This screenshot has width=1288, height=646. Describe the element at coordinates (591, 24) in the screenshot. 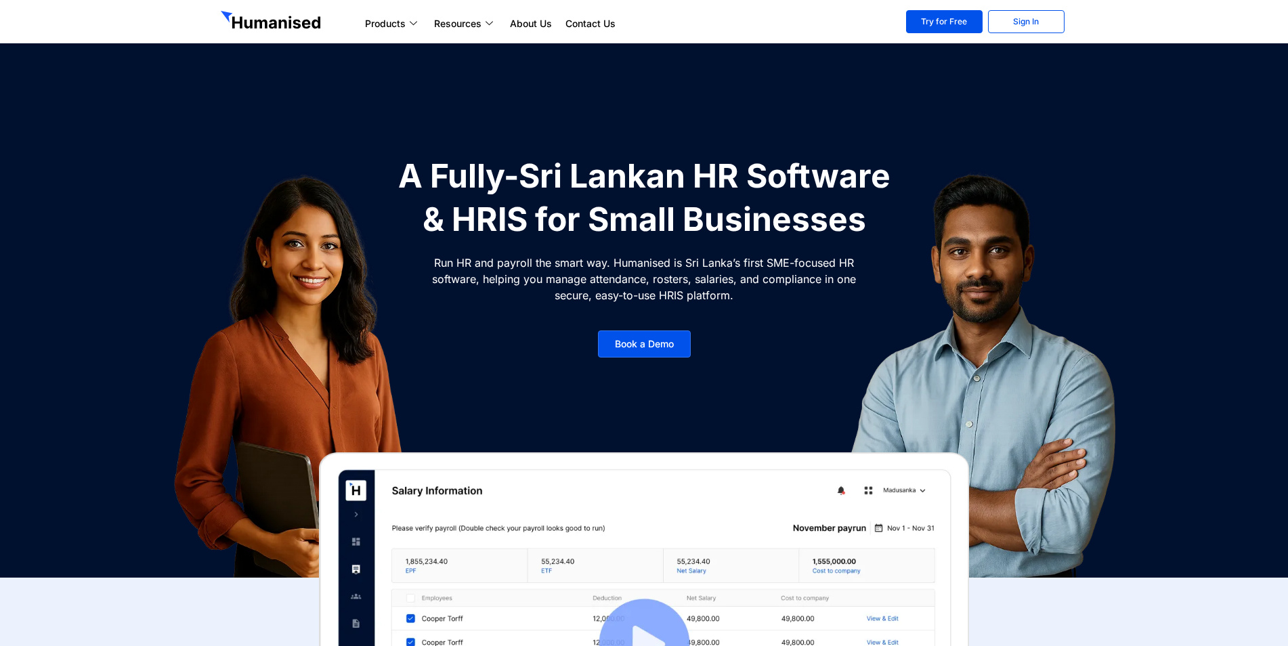

I see `a: Contact Us` at that location.